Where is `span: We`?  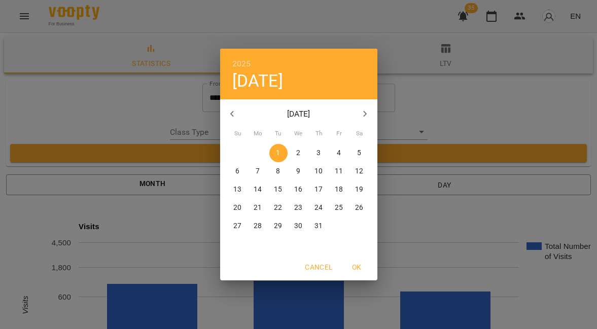
span: We is located at coordinates (299, 134).